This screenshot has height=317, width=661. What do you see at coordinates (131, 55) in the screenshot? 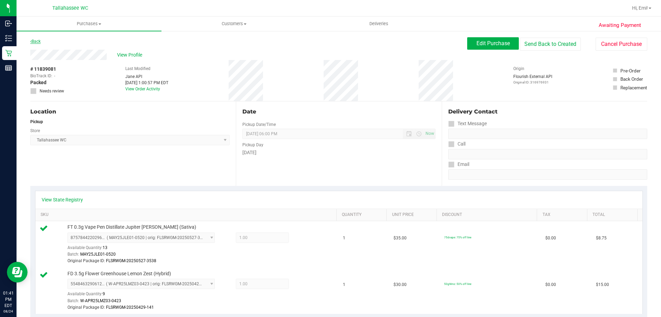
I see `span: View Profile` at bounding box center [131, 55].